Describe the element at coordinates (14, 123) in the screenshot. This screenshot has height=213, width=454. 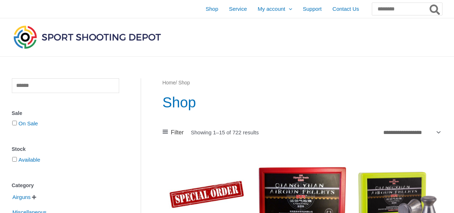
I see `input: On Sale` at that location.